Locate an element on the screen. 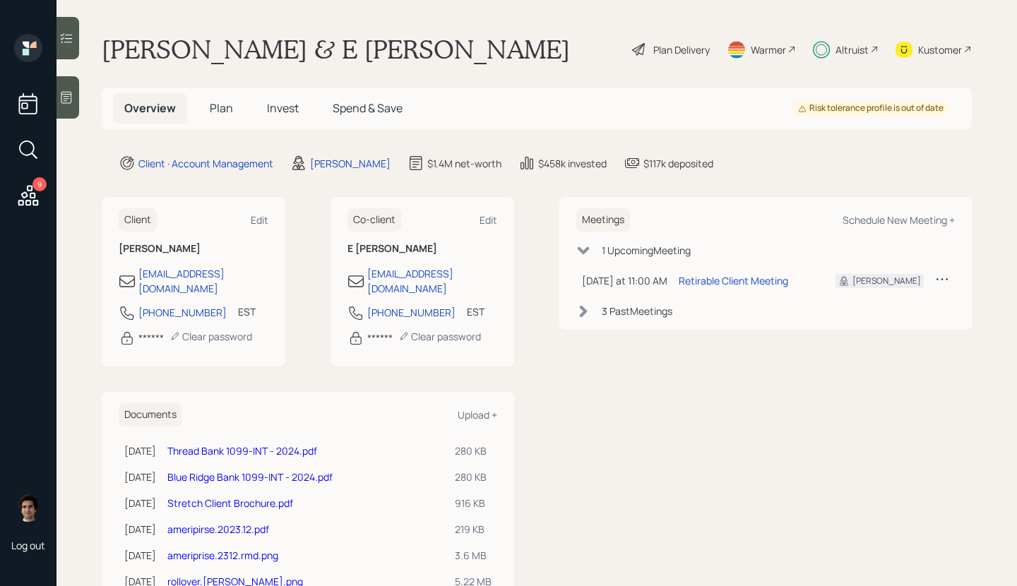 This screenshot has height=586, width=1017. div: Log out is located at coordinates (28, 545).